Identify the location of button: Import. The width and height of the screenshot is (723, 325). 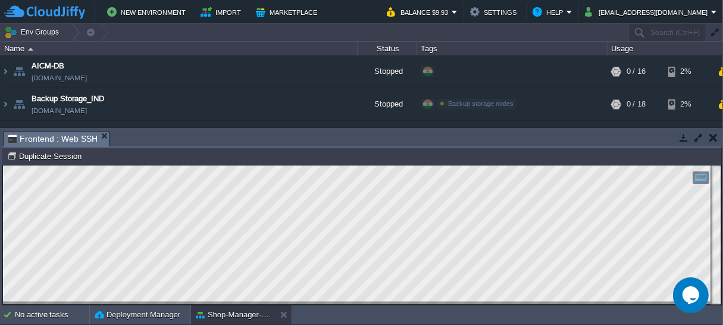
(223, 12).